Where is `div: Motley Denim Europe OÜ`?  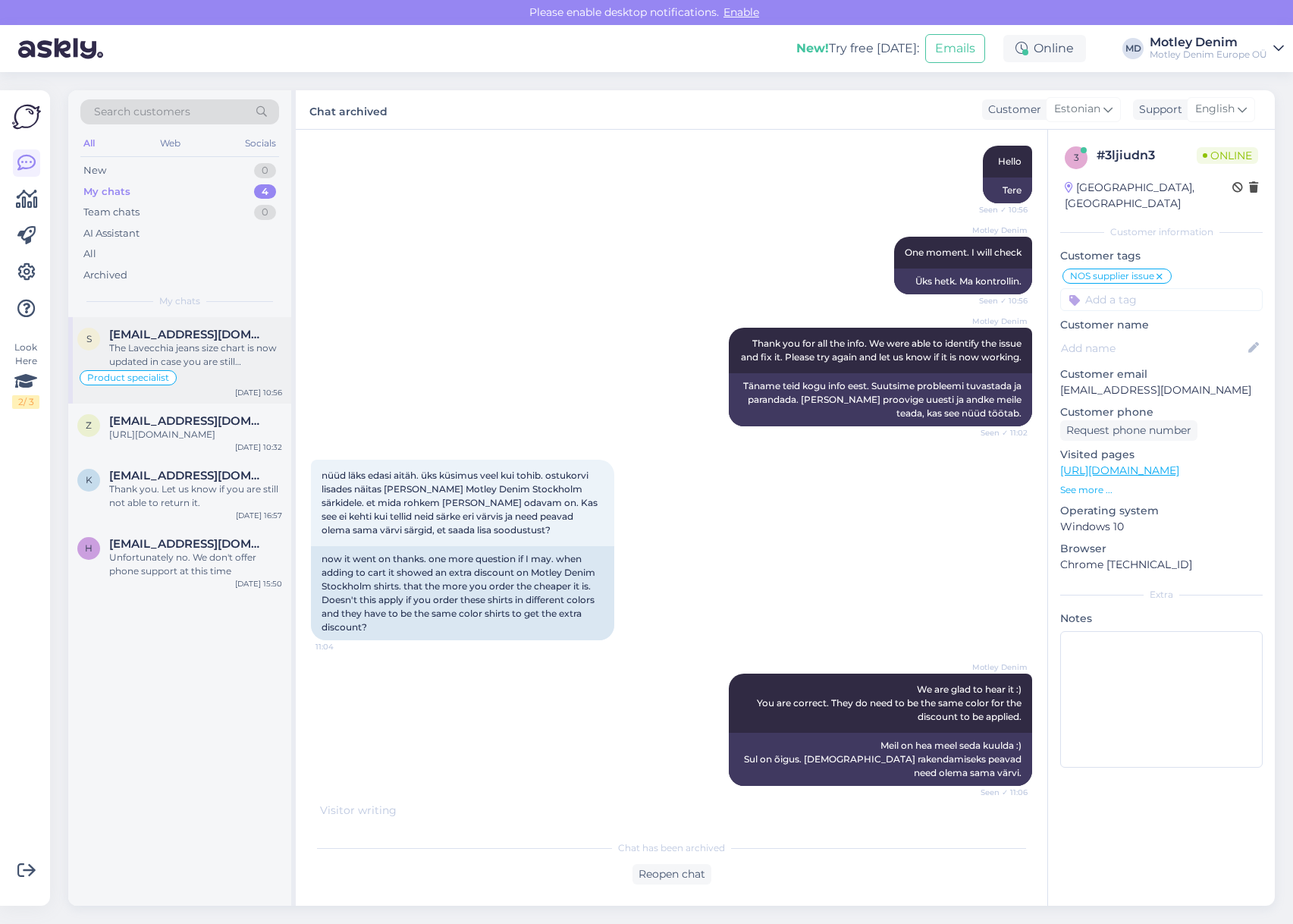
div: Motley Denim Europe OÜ is located at coordinates (1209, 55).